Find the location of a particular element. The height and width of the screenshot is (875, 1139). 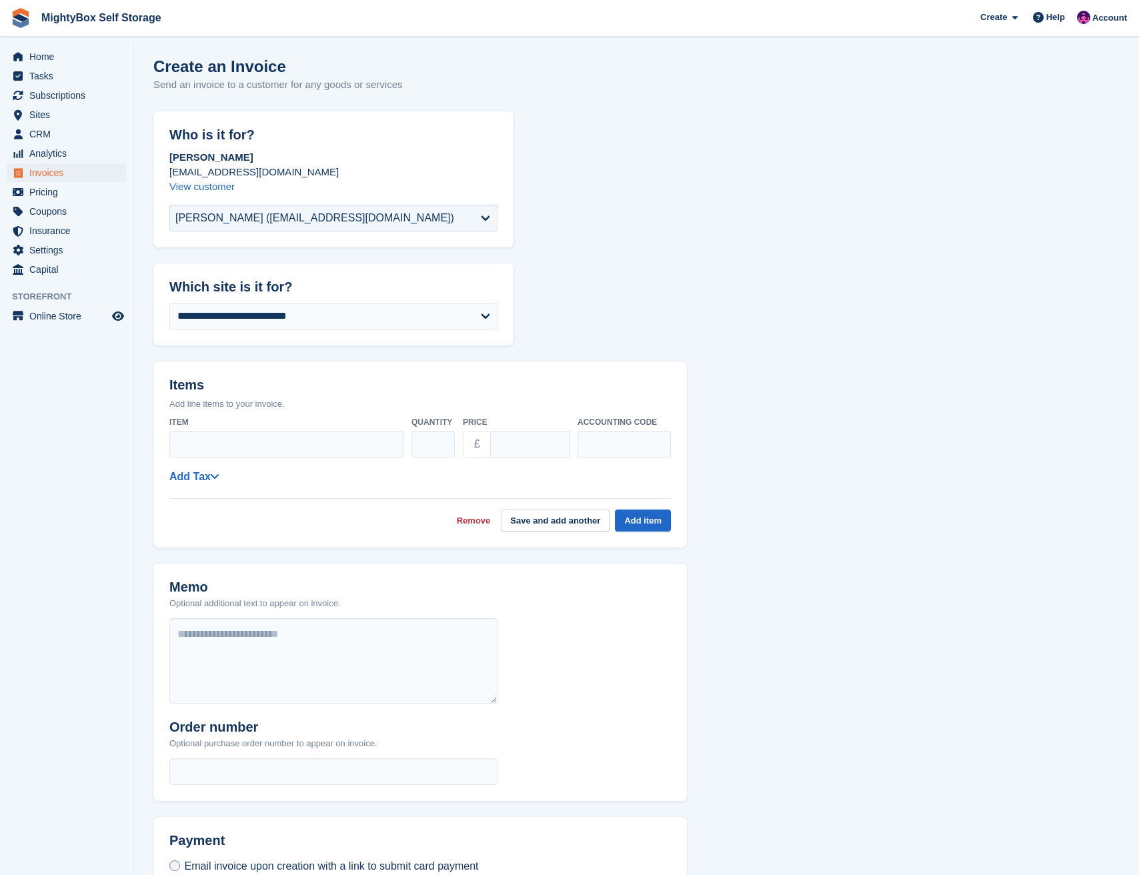

h2: Which site is it for? is located at coordinates (333, 287).